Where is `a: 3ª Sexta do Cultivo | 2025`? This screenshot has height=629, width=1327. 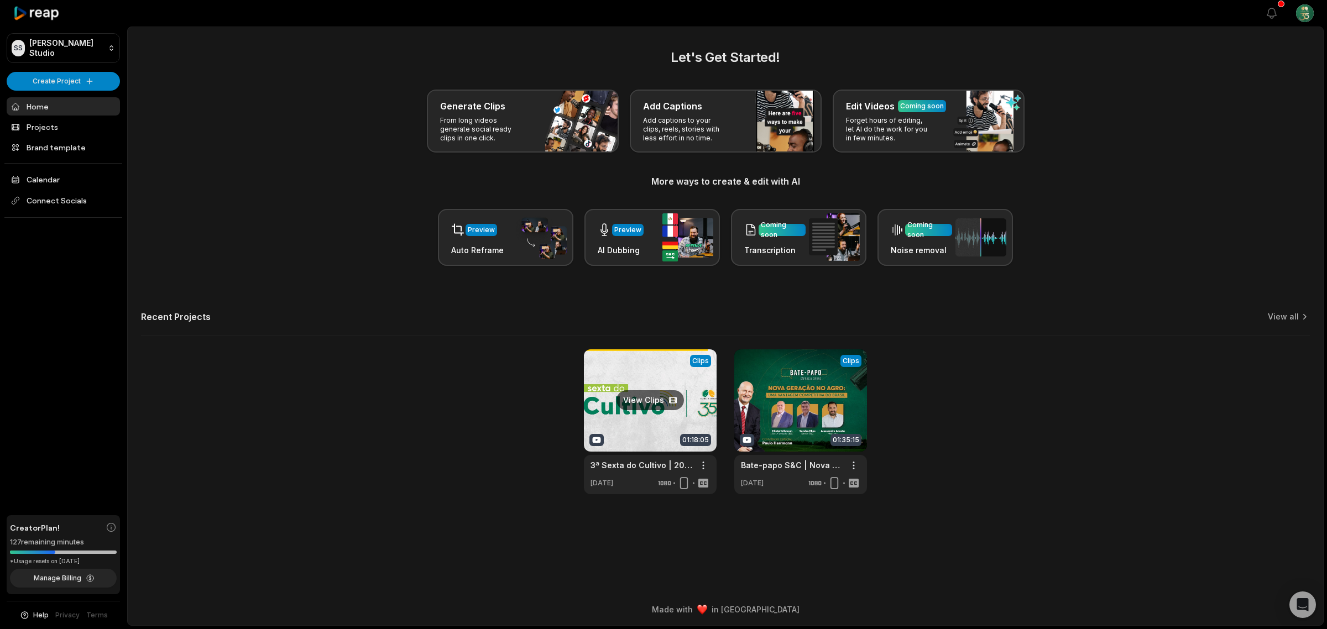 a: 3ª Sexta do Cultivo | 2025 is located at coordinates (642, 465).